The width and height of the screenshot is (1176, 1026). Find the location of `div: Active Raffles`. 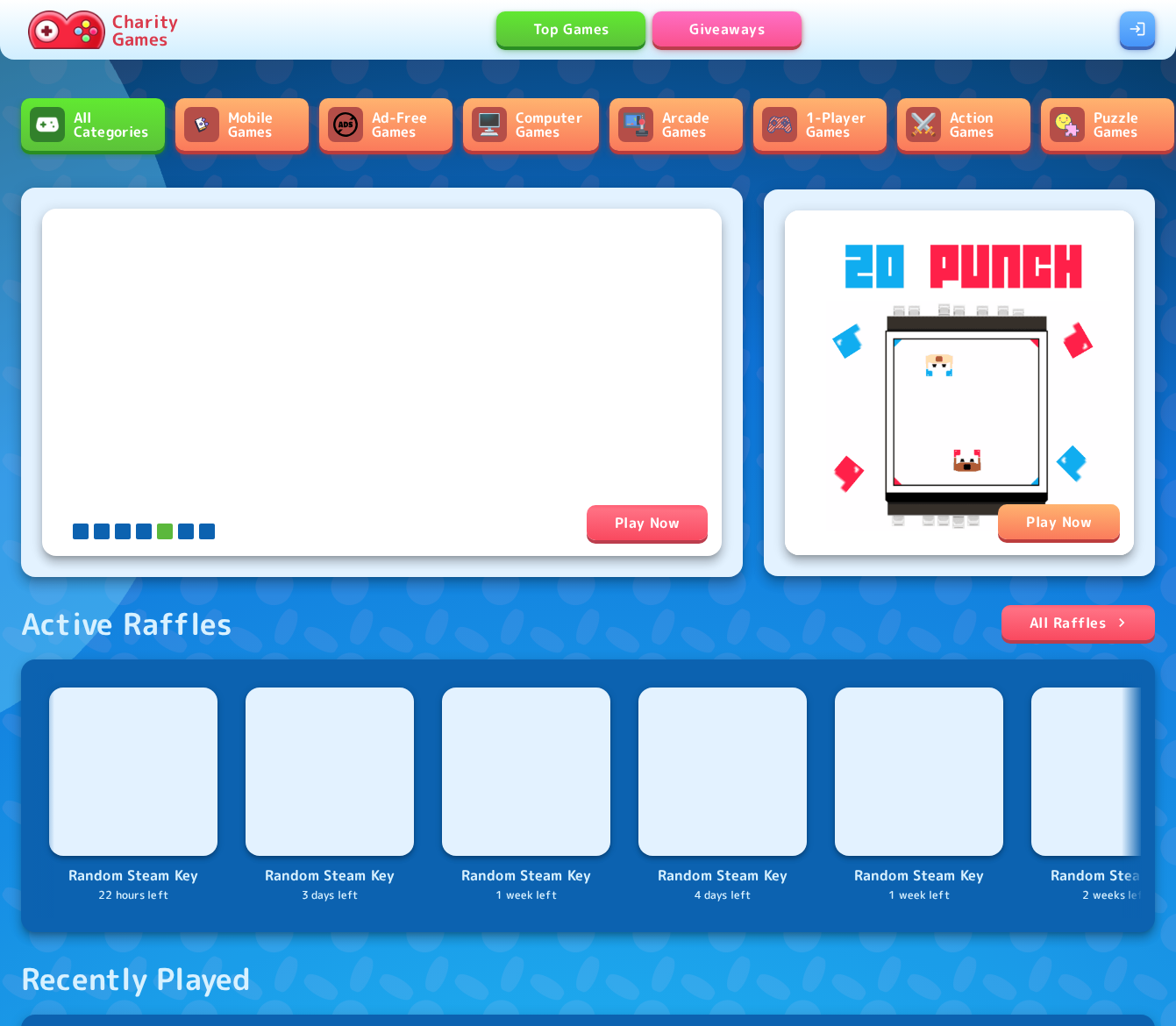

div: Active Raffles is located at coordinates (127, 624).